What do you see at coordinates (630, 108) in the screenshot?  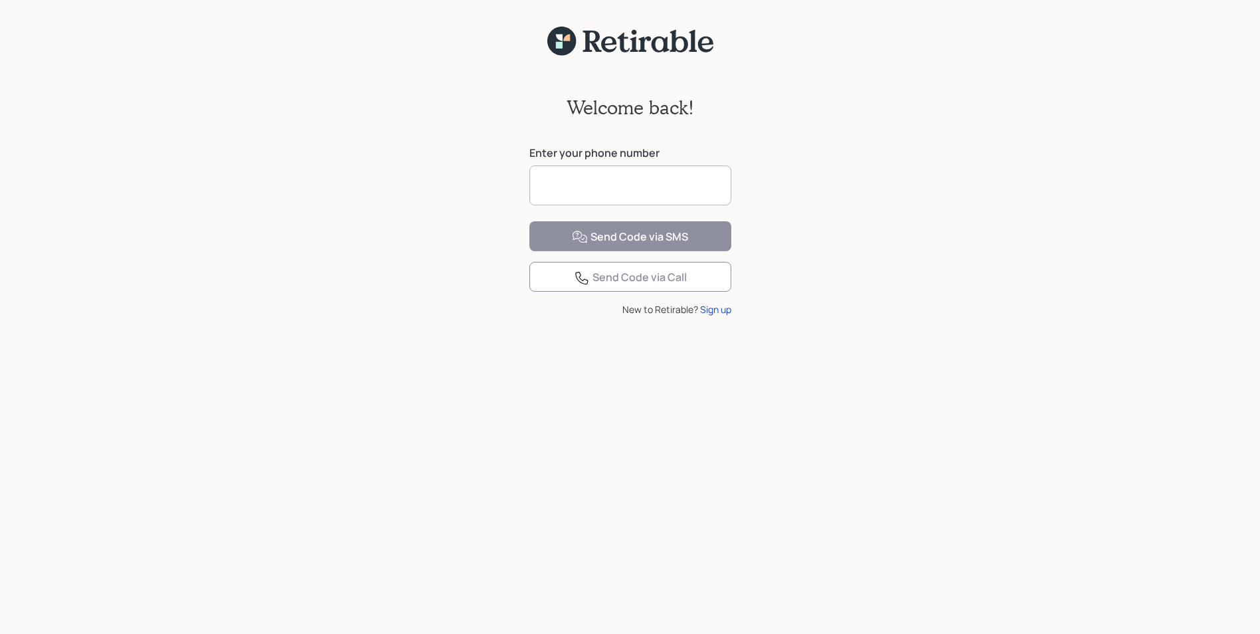 I see `h2: Welcome back!` at bounding box center [630, 108].